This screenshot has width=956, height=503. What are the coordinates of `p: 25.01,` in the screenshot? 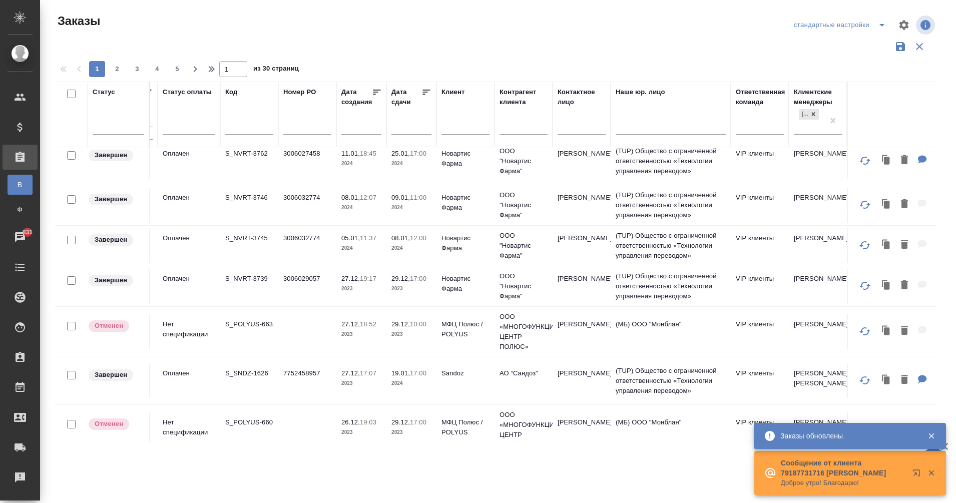 It's located at (400, 153).